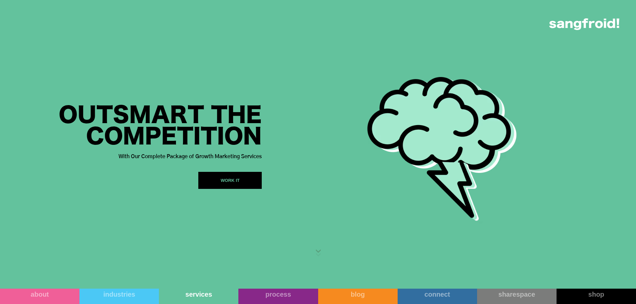 Image resolution: width=636 pixels, height=304 pixels. I want to click on div: sharespace, so click(517, 295).